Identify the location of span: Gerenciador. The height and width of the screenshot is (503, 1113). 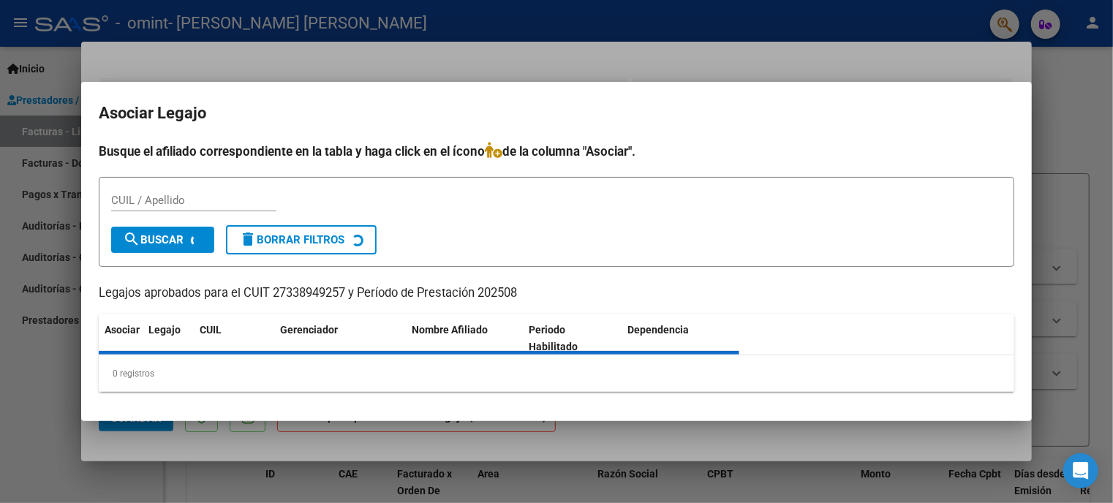
(309, 330).